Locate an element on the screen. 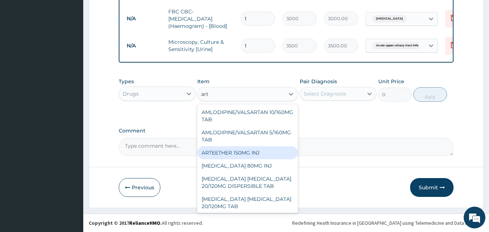 The image size is (489, 232). a: RelianceHMO is located at coordinates (145, 223).